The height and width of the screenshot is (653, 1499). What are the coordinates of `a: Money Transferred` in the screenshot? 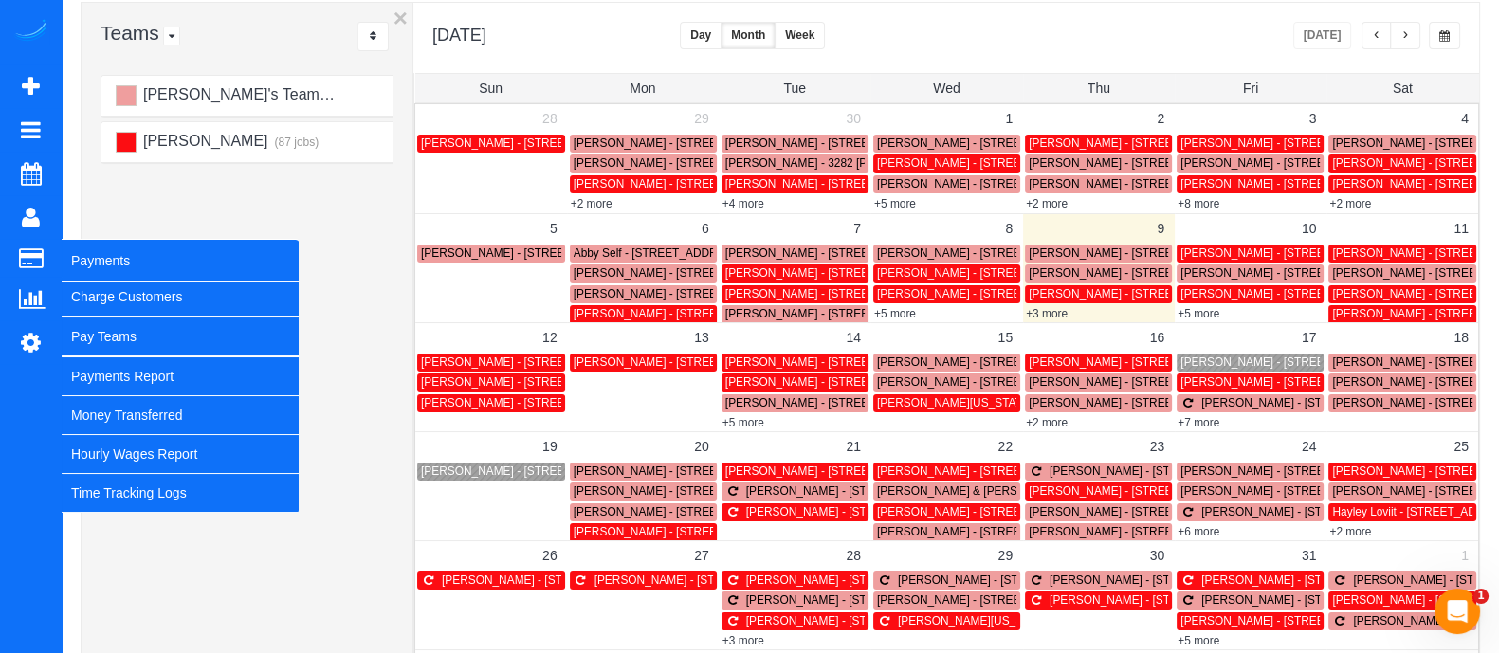 It's located at (180, 415).